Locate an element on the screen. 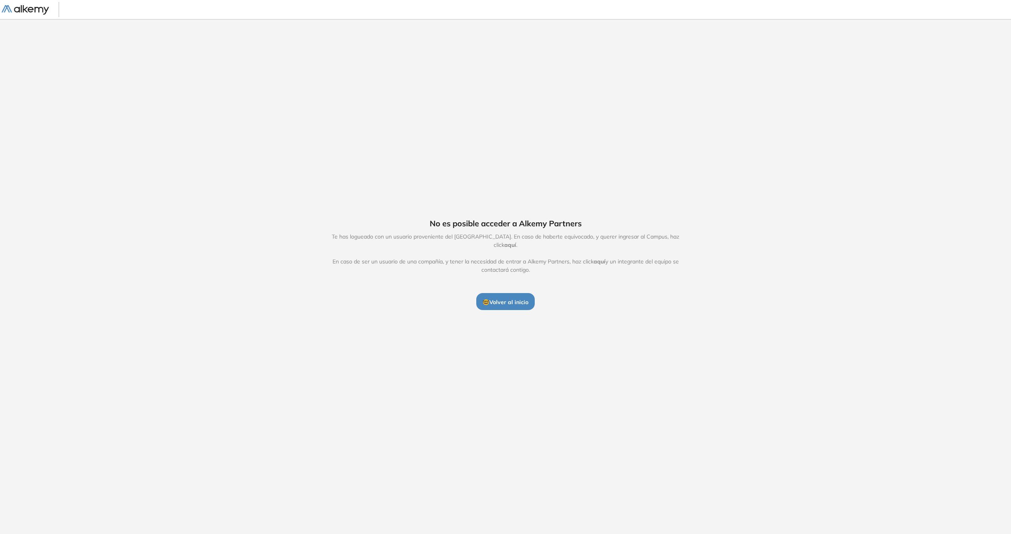  div: Widget de chat is located at coordinates (940, 488).